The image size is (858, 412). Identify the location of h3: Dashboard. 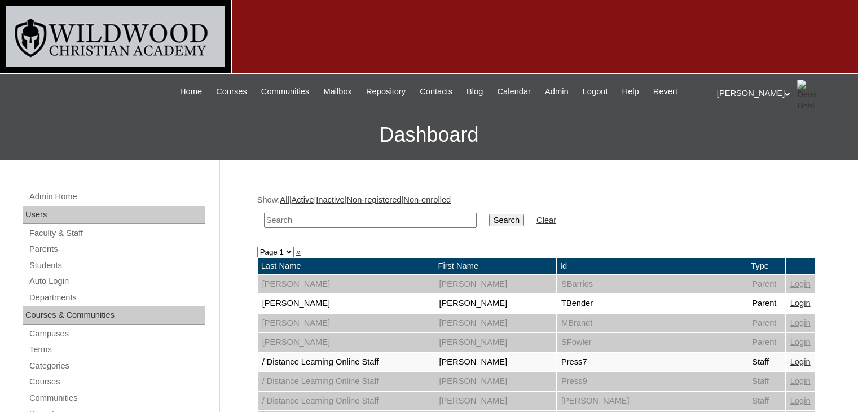
(429, 135).